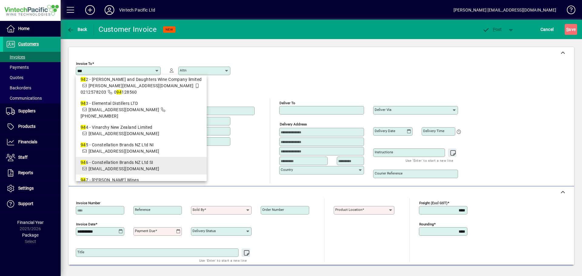 Image resolution: width=582 pixels, height=276 pixels. Describe the element at coordinates (169, 29) in the screenshot. I see `span: NEW` at that location.